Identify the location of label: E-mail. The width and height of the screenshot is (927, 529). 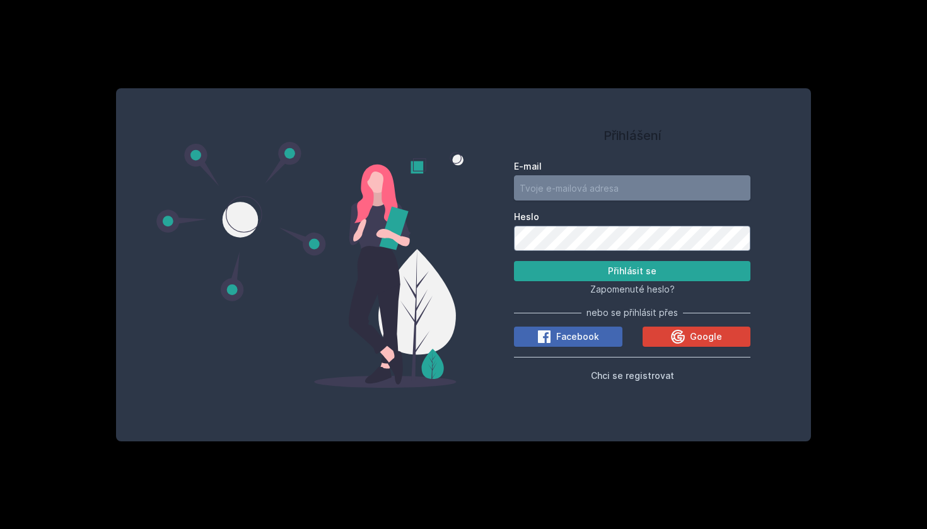
(632, 166).